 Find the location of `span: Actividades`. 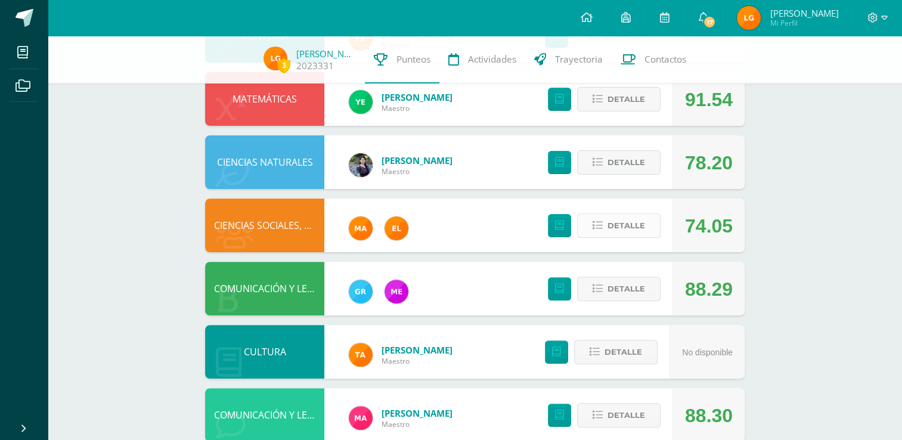

span: Actividades is located at coordinates (492, 59).